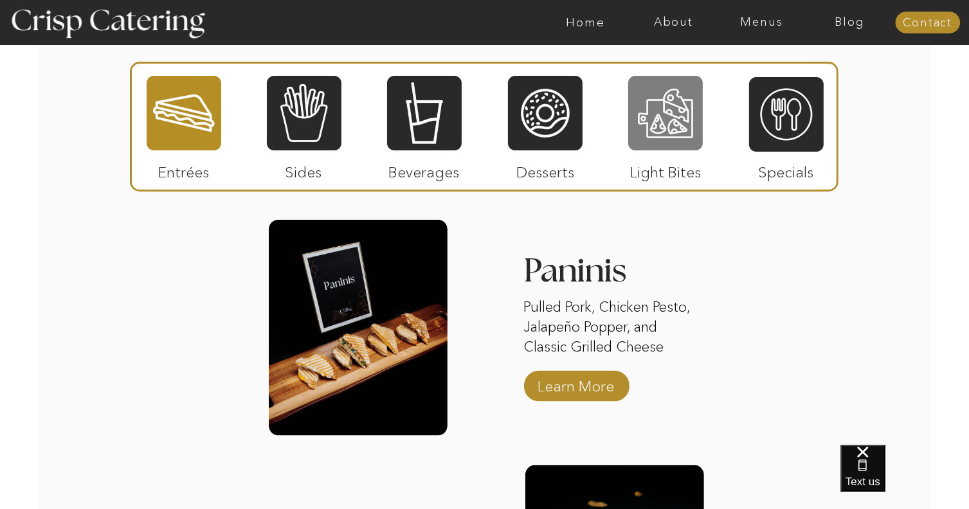 The height and width of the screenshot is (509, 969). I want to click on p: Specials, so click(785, 169).